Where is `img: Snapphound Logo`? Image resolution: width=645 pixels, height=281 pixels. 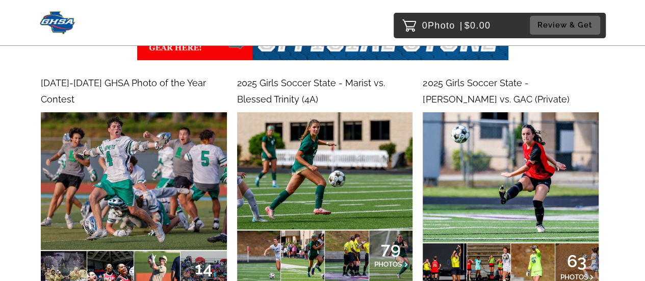 img: Snapphound Logo is located at coordinates (58, 22).